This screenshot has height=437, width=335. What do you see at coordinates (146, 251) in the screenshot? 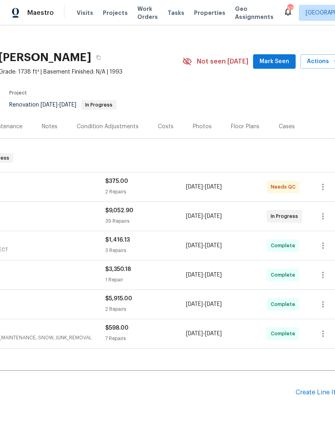
I see `div: 3 Repairs` at bounding box center [146, 251].